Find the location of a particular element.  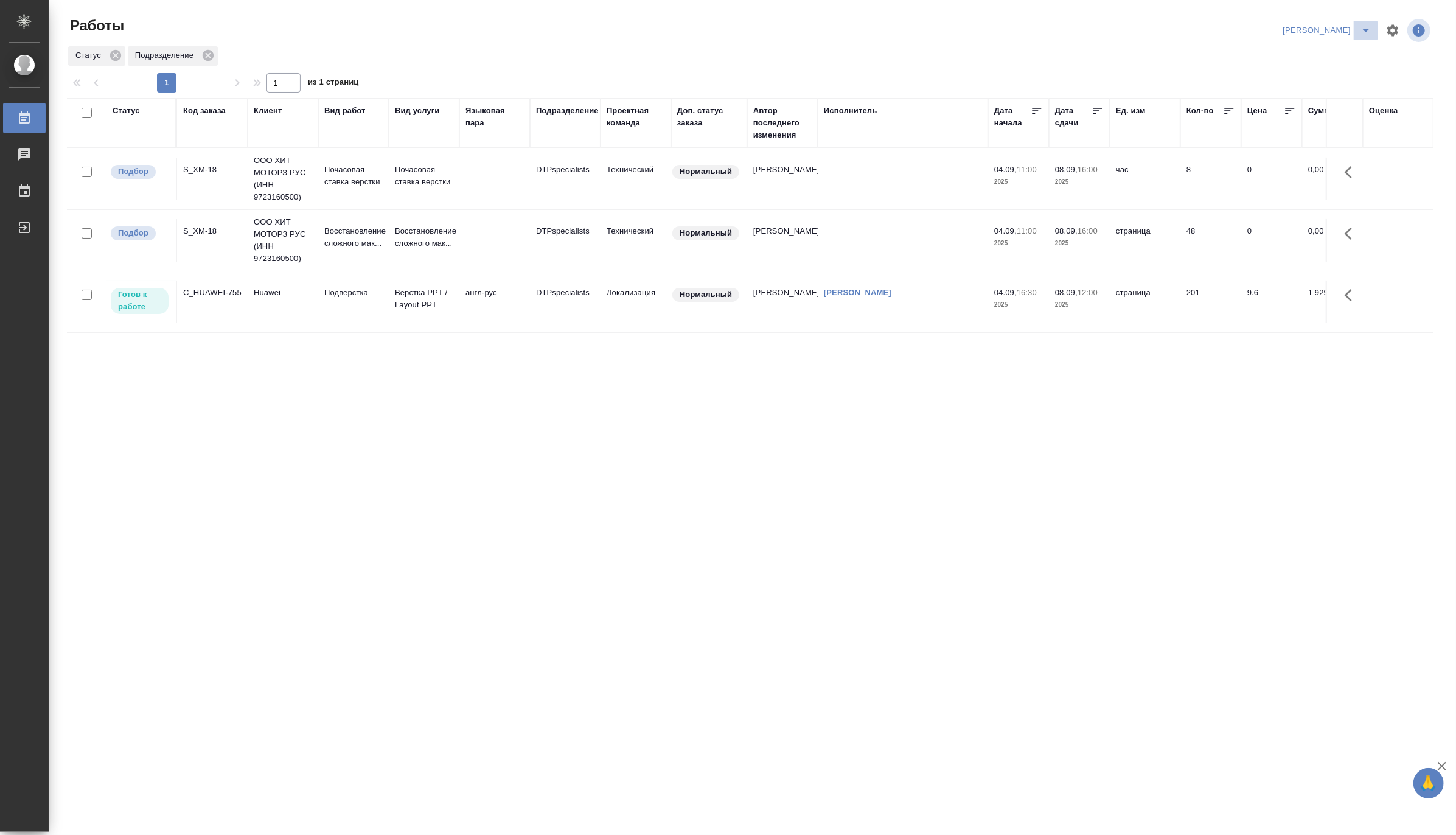

div: Автор последнего изменения is located at coordinates (783, 123).